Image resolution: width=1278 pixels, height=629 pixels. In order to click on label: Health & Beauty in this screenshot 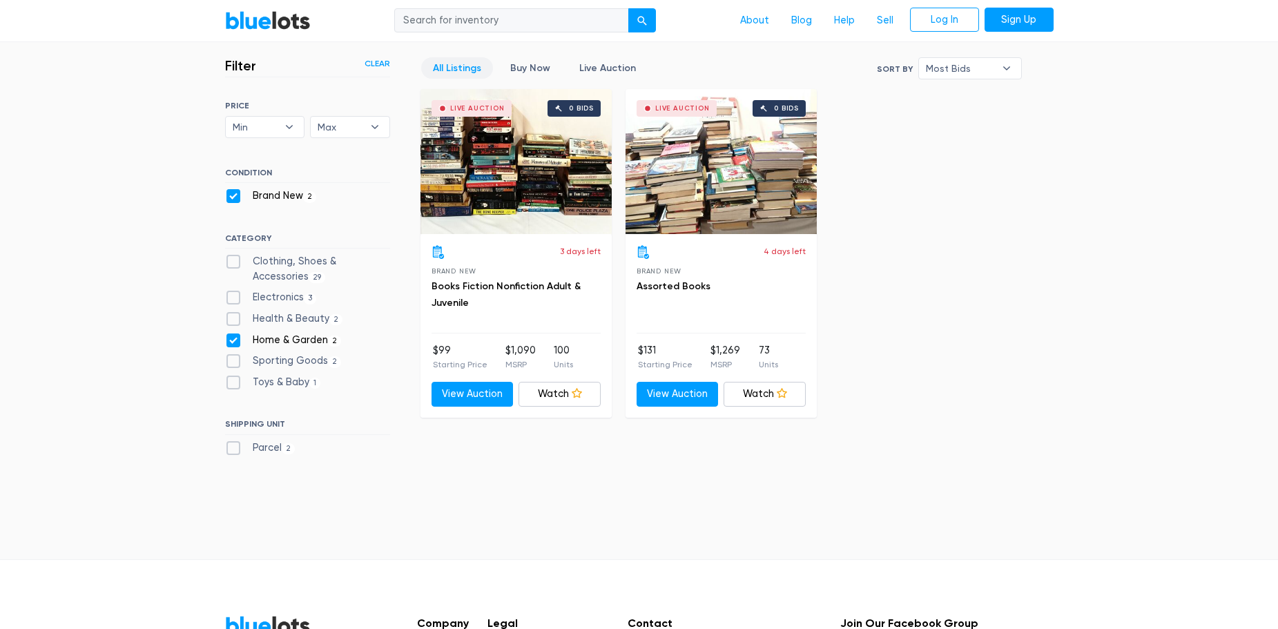, I will do `click(284, 319)`.